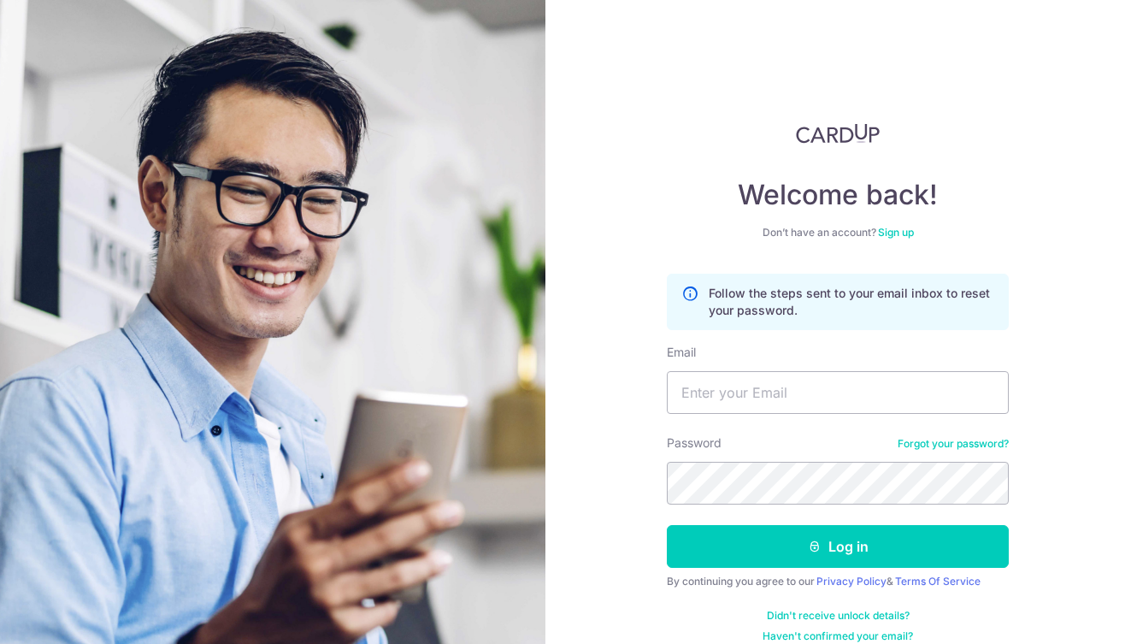  Describe the element at coordinates (851, 302) in the screenshot. I see `p: Follow the steps sent to your email inbox to reset your password.` at that location.